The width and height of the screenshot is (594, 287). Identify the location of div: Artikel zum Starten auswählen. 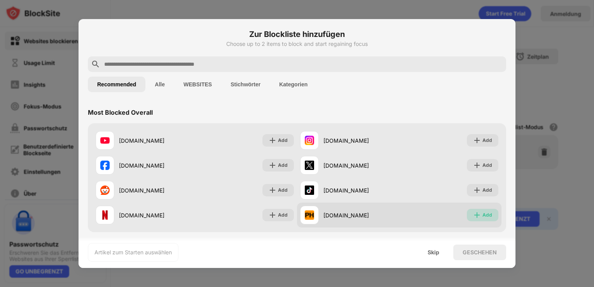
(133, 252).